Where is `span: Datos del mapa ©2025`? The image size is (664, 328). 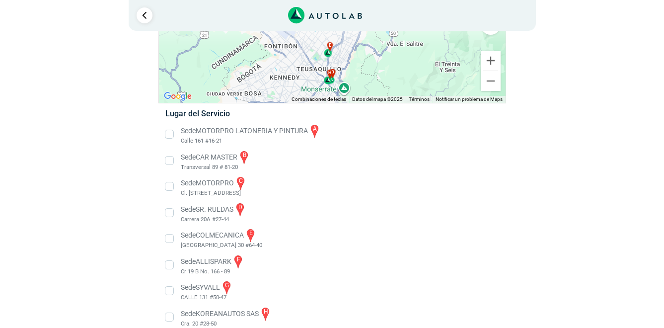
span: Datos del mapa ©2025 is located at coordinates (378, 99).